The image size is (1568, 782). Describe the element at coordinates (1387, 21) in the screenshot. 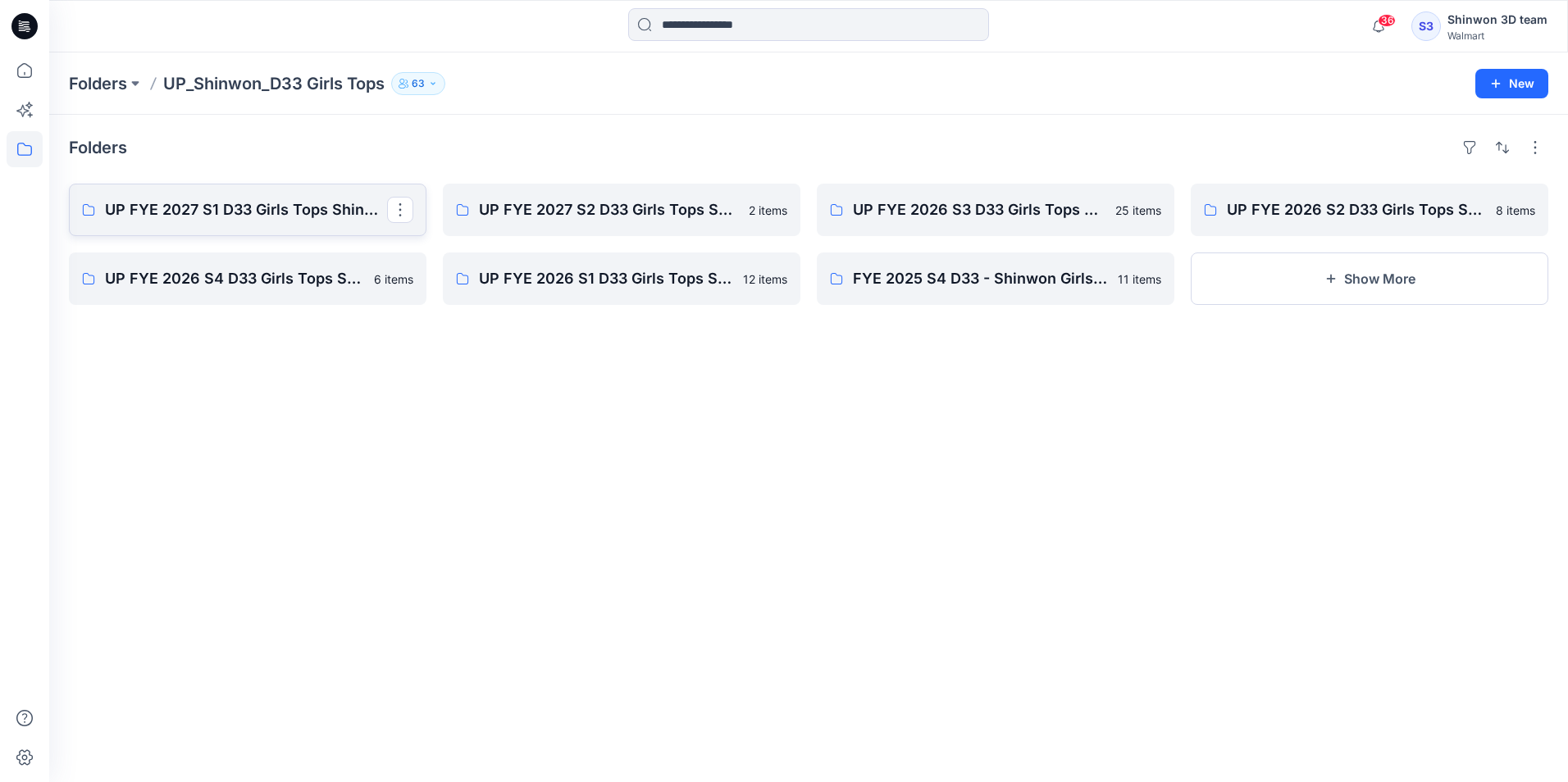

I see `span: 36` at that location.